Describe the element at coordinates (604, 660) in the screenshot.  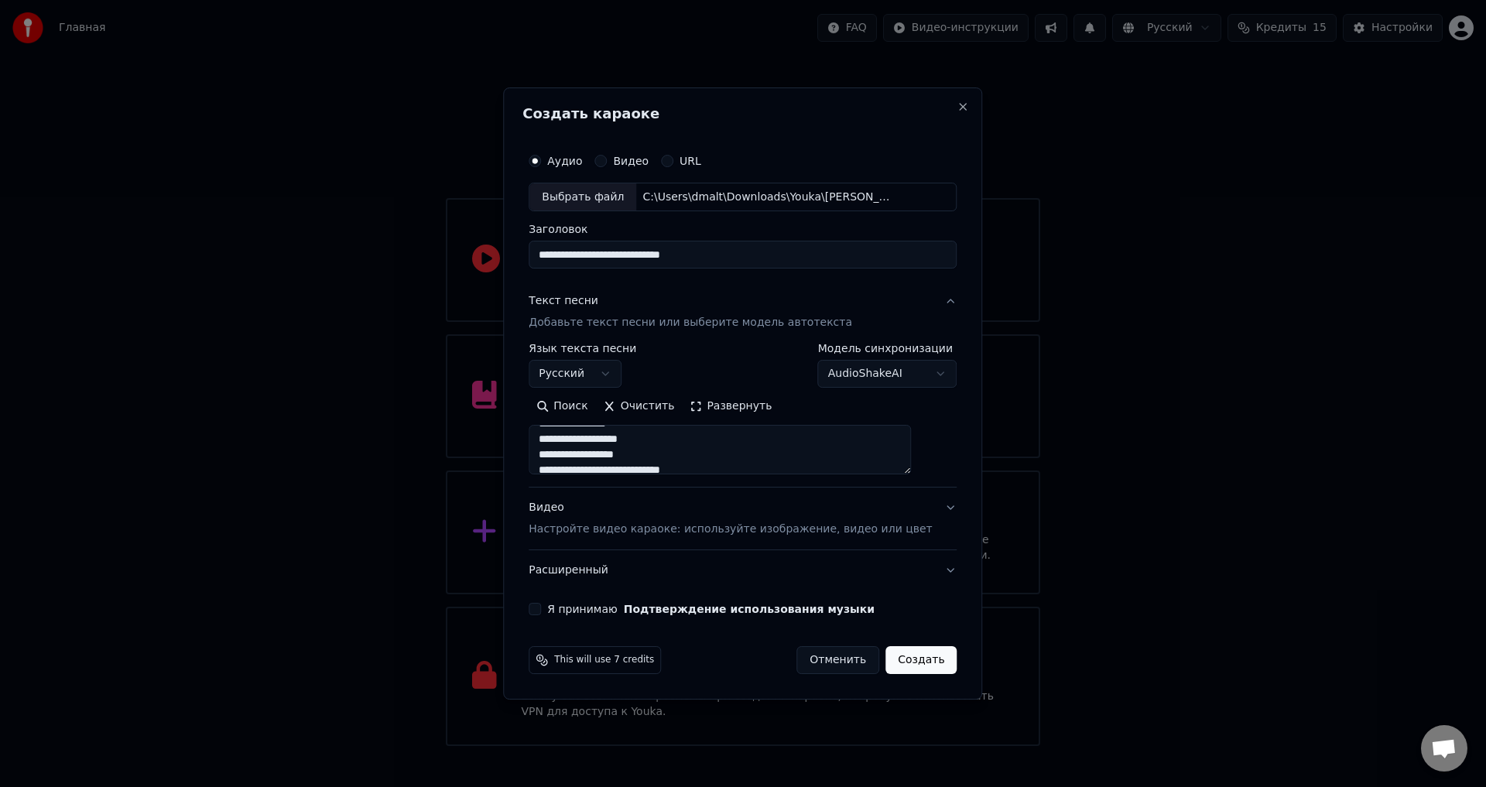
I see `span: This will use 7 credits` at that location.